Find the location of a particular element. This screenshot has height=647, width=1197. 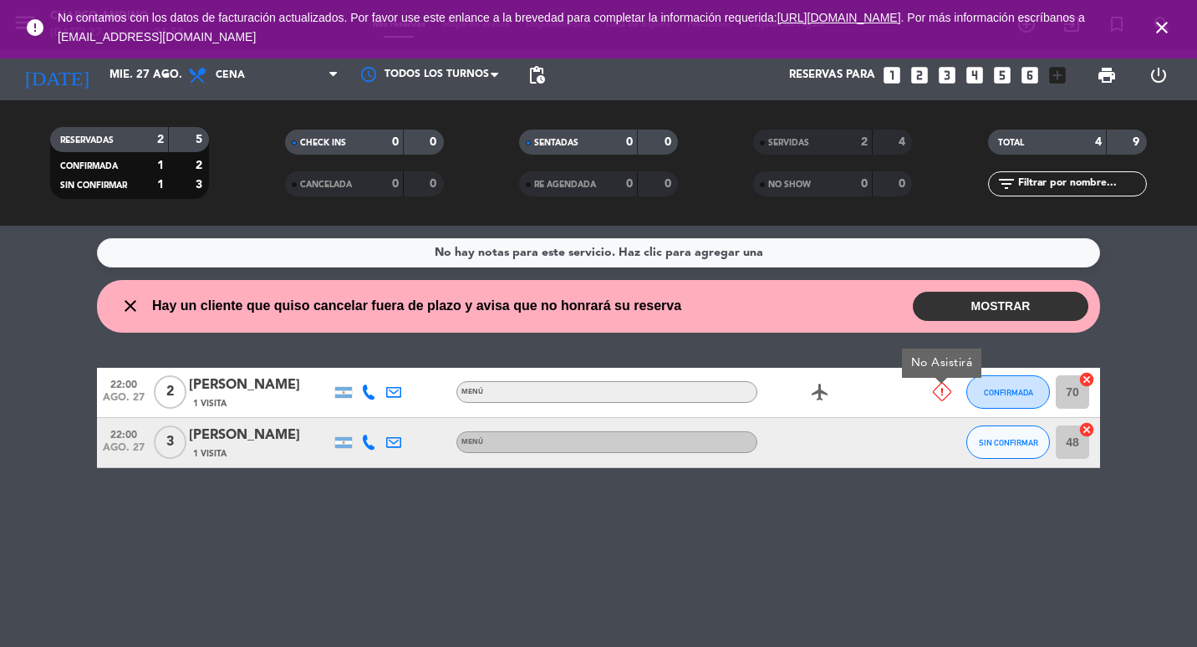

button: MOSTRAR is located at coordinates (1001, 306).